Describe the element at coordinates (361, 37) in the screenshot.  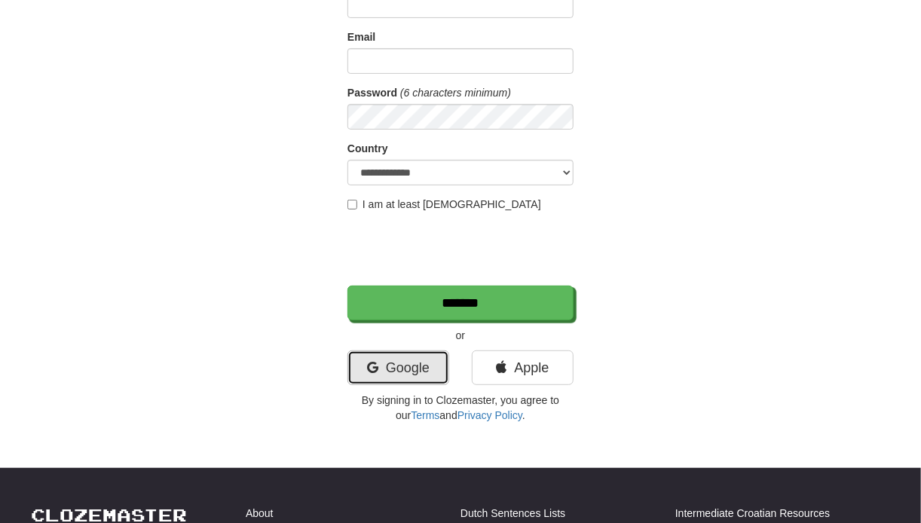
I see `label: Email` at that location.